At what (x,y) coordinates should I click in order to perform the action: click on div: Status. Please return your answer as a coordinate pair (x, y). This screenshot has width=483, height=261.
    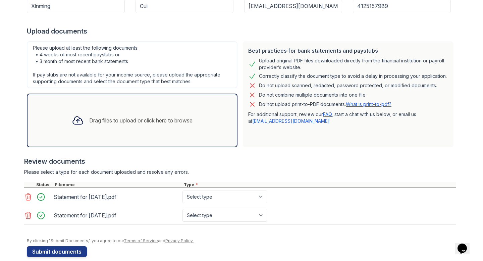
    Looking at the image, I should click on (44, 185).